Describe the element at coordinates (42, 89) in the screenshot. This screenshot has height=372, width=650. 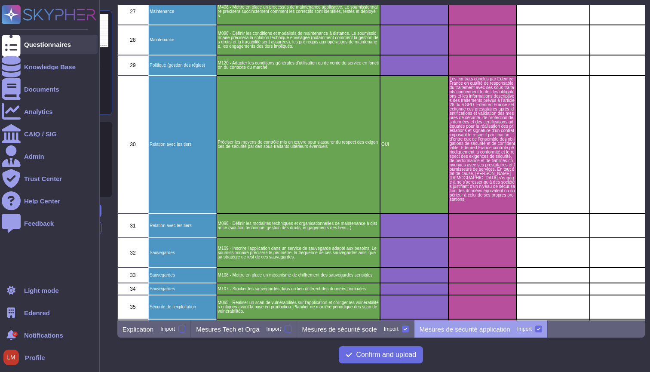
I see `div: Documents` at that location.